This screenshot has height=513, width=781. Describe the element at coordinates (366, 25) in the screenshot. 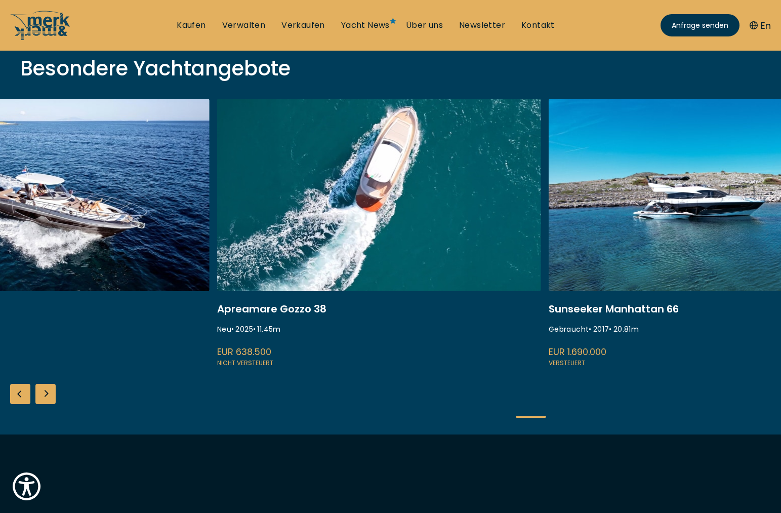

I see `a: Yacht News` at that location.